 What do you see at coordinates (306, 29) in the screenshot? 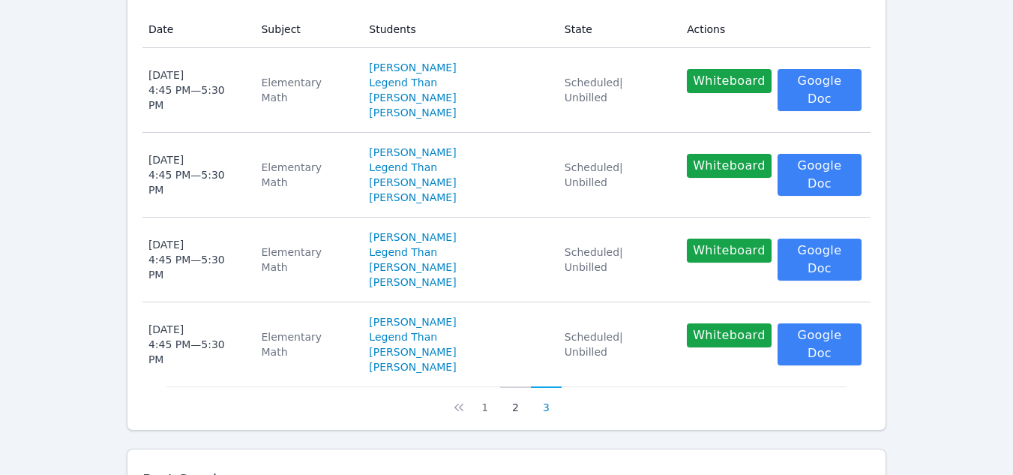
I see `th: Subject` at bounding box center [306, 29].